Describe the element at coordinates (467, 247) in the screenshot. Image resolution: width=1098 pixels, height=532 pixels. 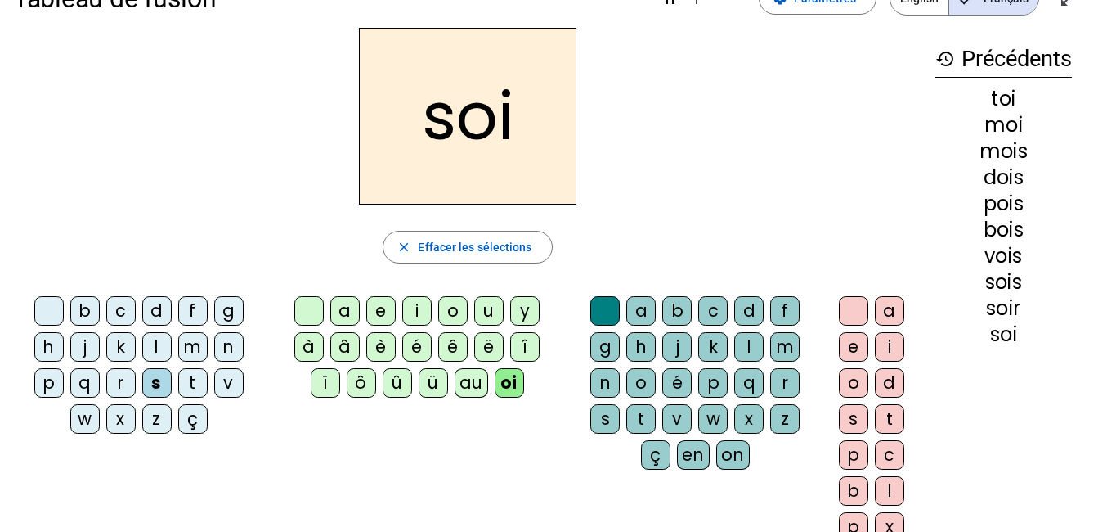
I see `button: Effacer les sélections` at that location.